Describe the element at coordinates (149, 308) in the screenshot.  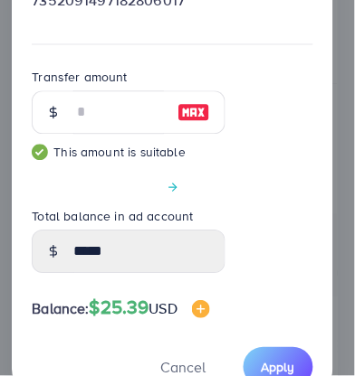
I see `h4: $25.39` at that location.